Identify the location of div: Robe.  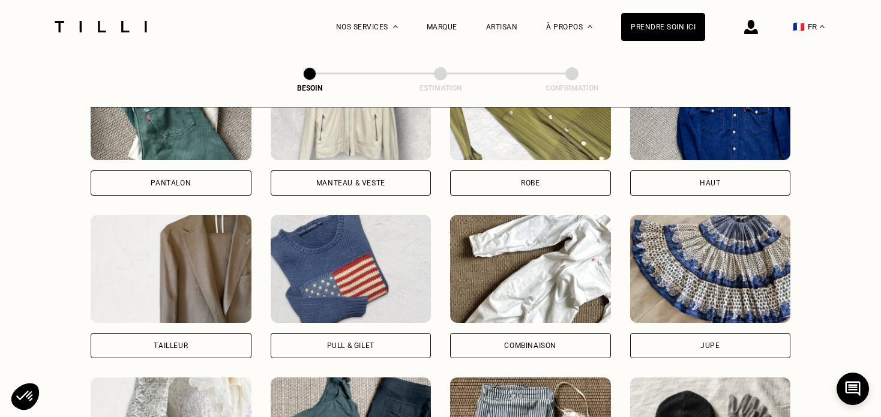
(530, 183).